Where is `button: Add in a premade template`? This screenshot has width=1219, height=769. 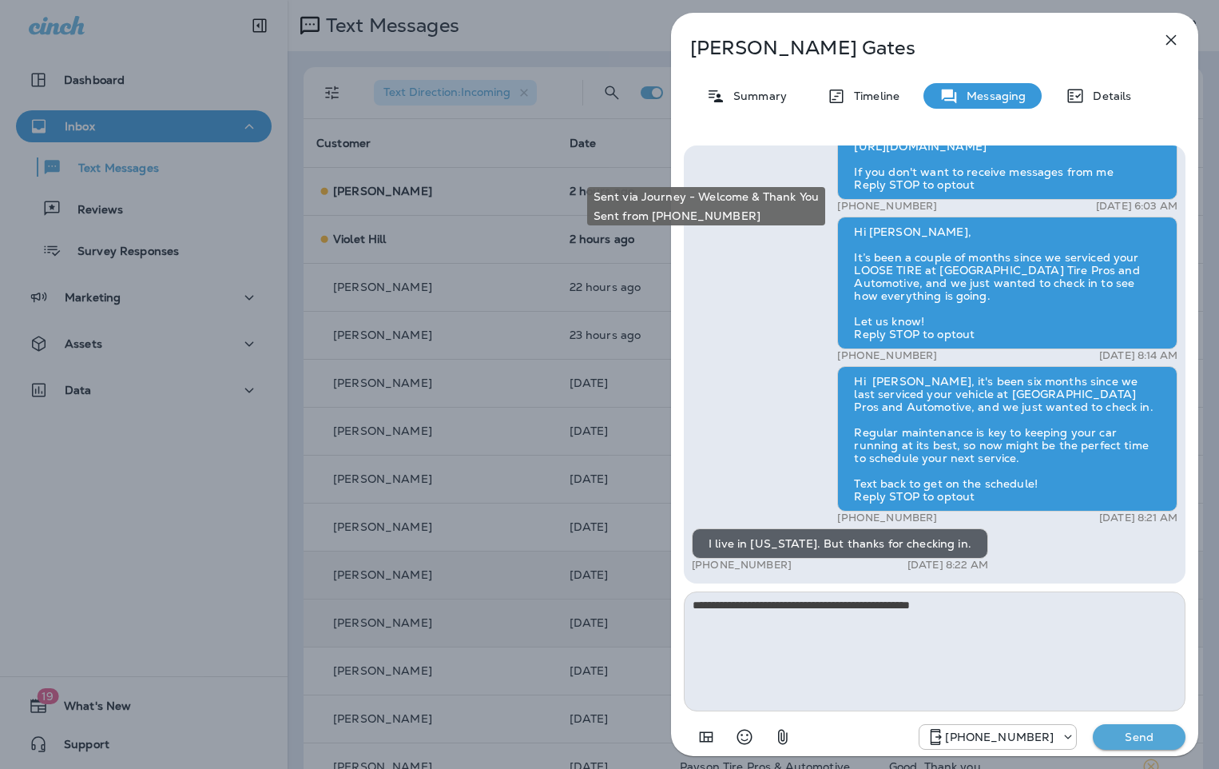
button: Add in a premade template is located at coordinates (706, 737).